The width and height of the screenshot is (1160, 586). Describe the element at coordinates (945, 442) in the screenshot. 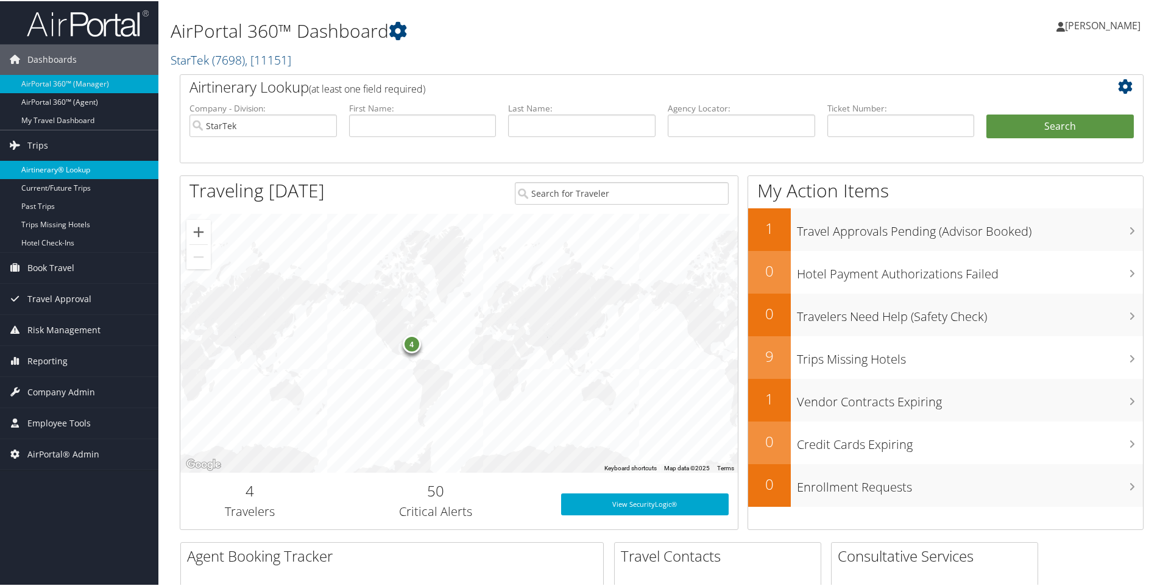

I see `a: 0Credit Cards Expiring` at that location.